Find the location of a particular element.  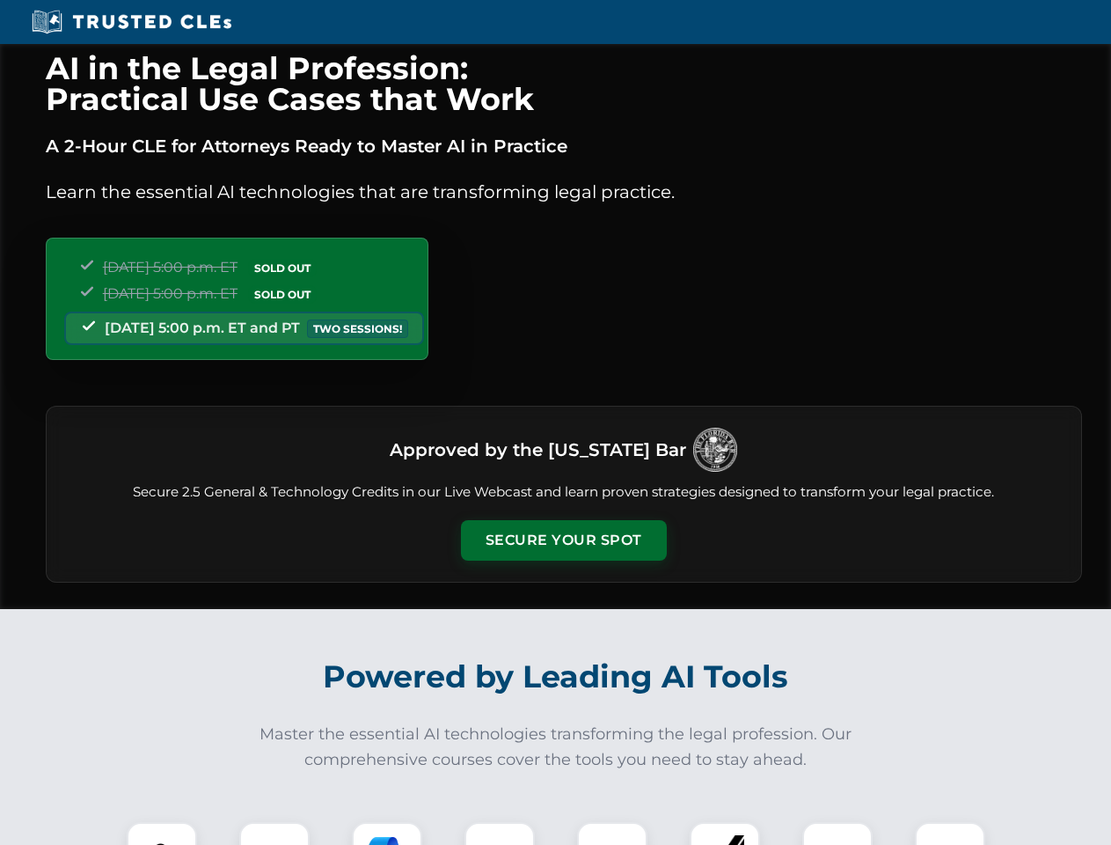

button: Secure Your Spot is located at coordinates (564, 540).